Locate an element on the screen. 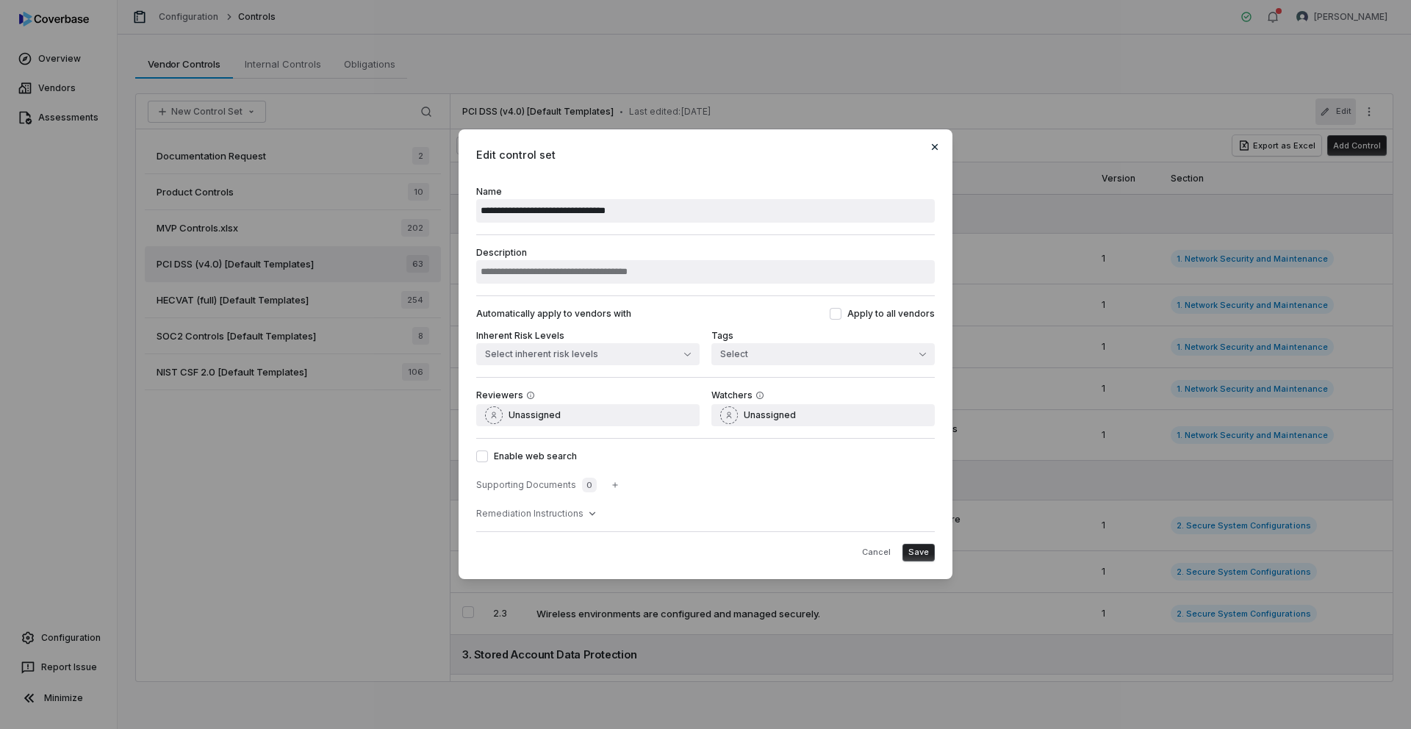 The height and width of the screenshot is (729, 1411). button: Select inherent risk levels is located at coordinates (588, 354).